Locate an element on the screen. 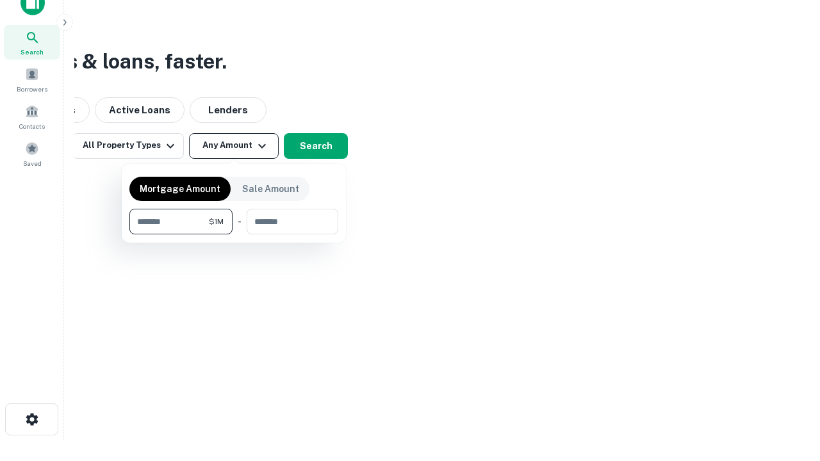  p: Sale Amount is located at coordinates (270, 189).